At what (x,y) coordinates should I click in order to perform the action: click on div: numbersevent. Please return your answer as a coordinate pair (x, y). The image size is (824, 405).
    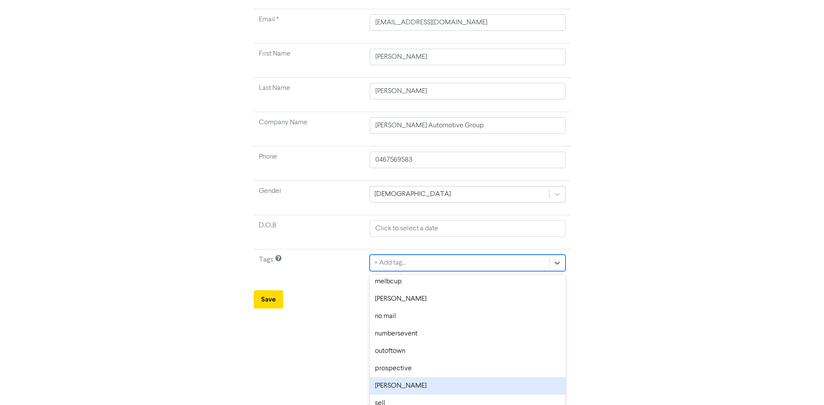
    Looking at the image, I should click on (467, 333).